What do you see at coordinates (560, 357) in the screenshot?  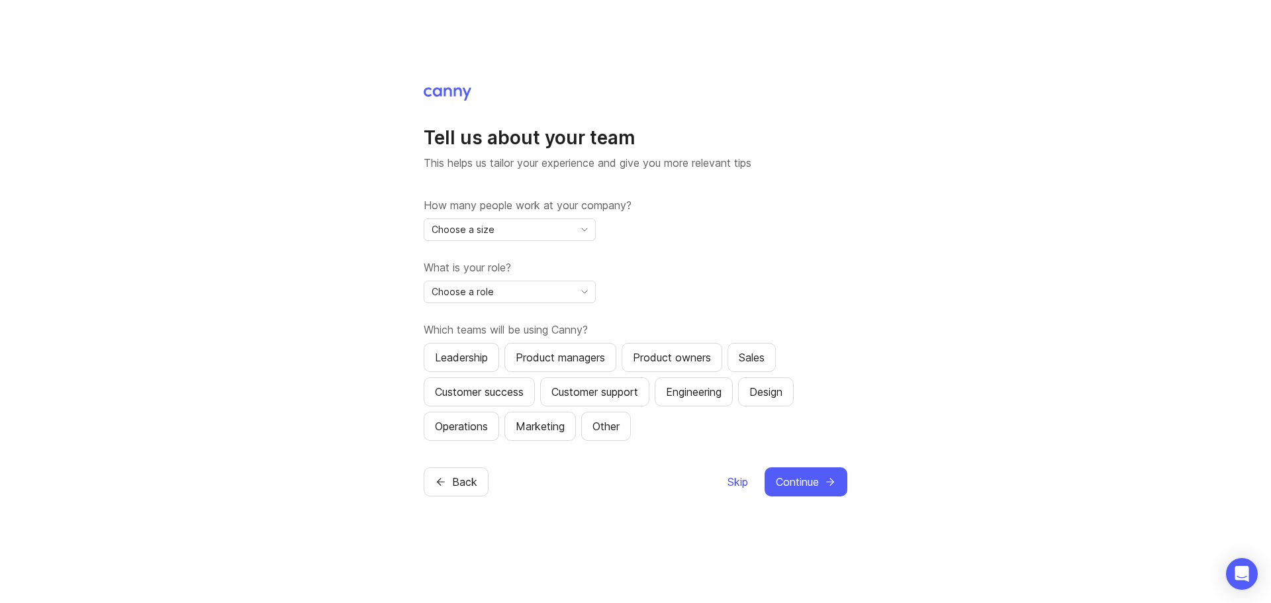 I see `div: Product managers` at bounding box center [560, 357].